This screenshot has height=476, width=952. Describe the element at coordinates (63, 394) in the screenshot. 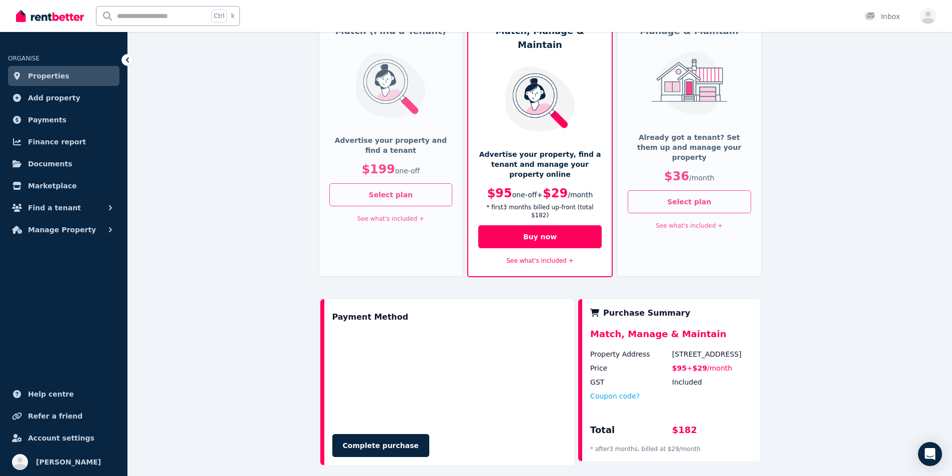

I see `a: Help centre` at that location.